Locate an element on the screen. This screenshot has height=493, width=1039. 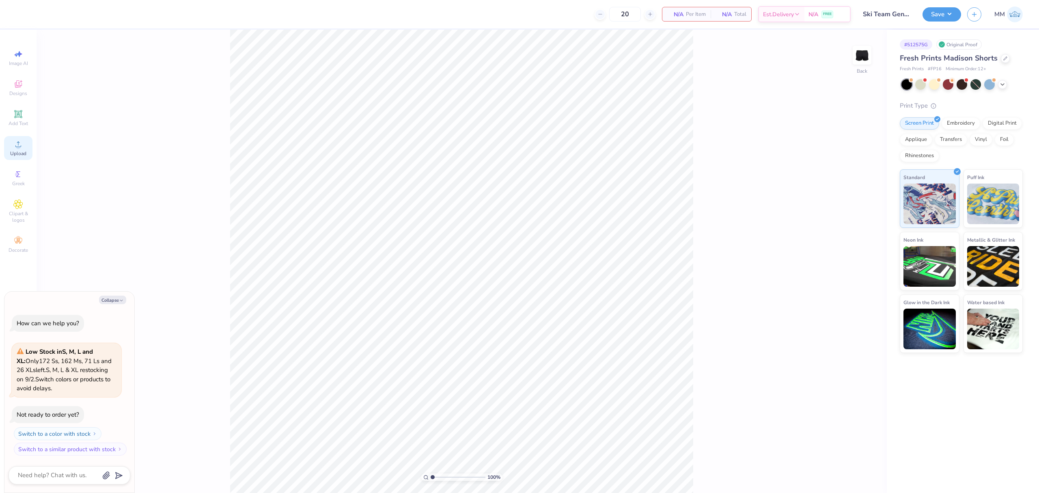
div: Foil is located at coordinates (1004, 140).